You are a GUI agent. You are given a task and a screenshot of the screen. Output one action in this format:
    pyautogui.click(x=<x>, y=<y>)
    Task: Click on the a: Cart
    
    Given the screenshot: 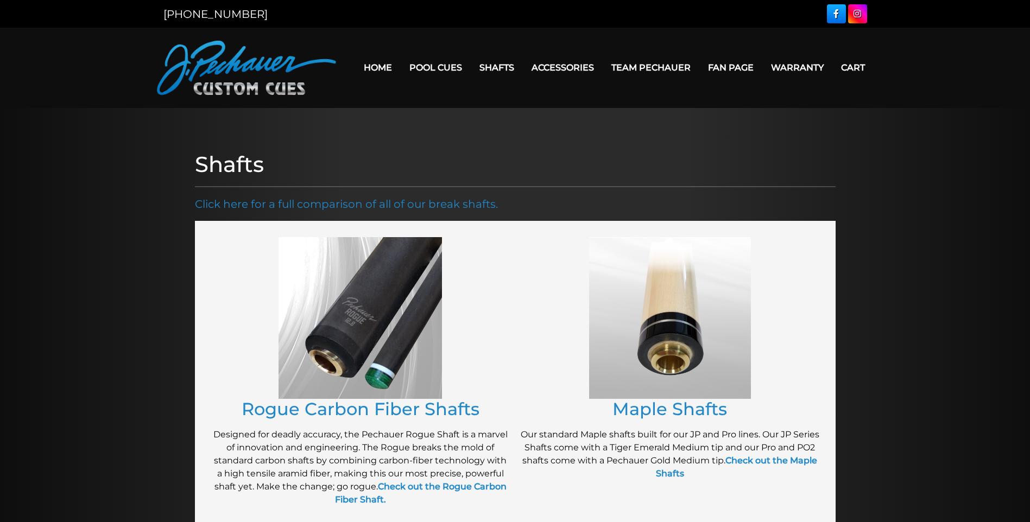 What is the action you would take?
    pyautogui.click(x=853, y=67)
    